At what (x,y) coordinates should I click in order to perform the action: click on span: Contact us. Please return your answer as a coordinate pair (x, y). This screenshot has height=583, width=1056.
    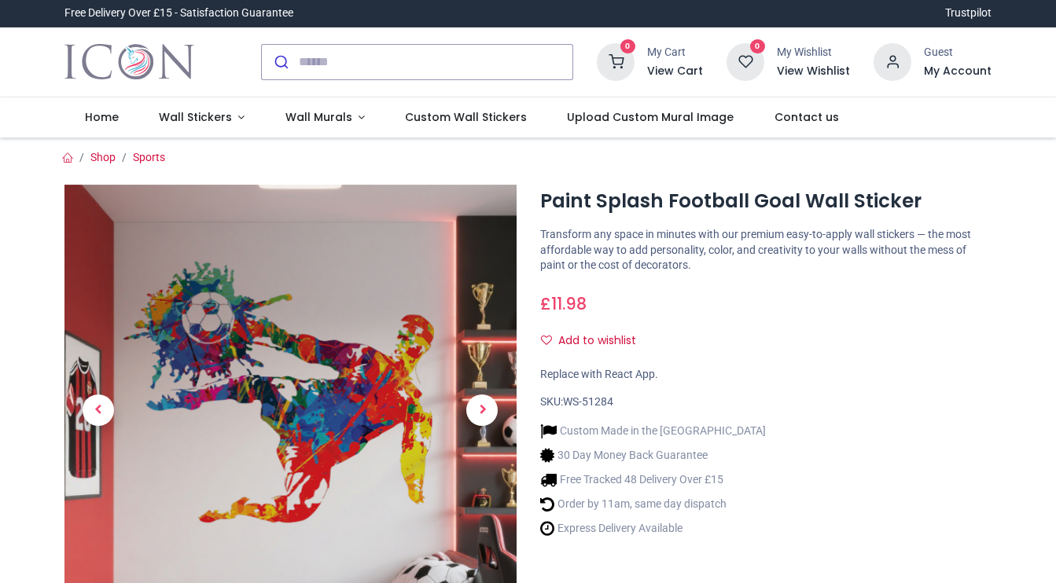
    Looking at the image, I should click on (807, 117).